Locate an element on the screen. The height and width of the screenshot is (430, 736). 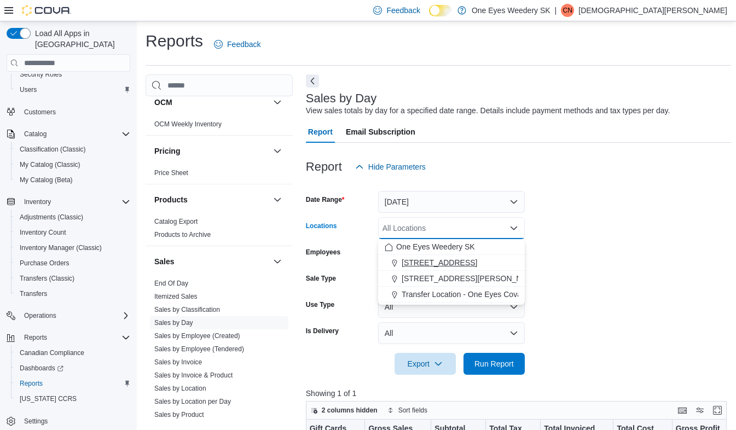
a: Sales by Classification is located at coordinates (187, 310).